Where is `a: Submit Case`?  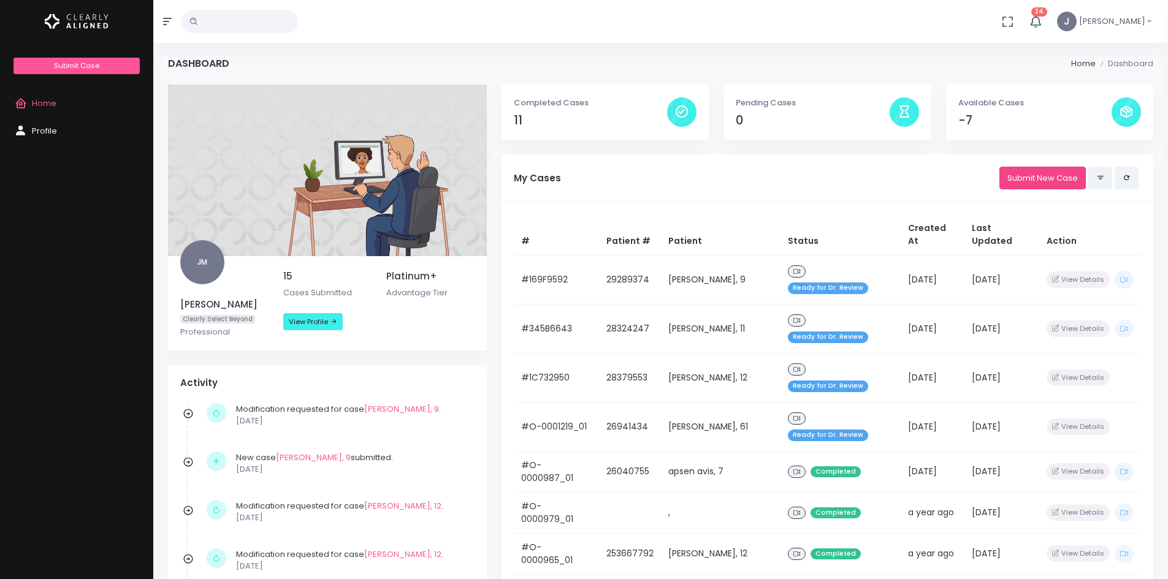
a: Submit Case is located at coordinates (76, 66).